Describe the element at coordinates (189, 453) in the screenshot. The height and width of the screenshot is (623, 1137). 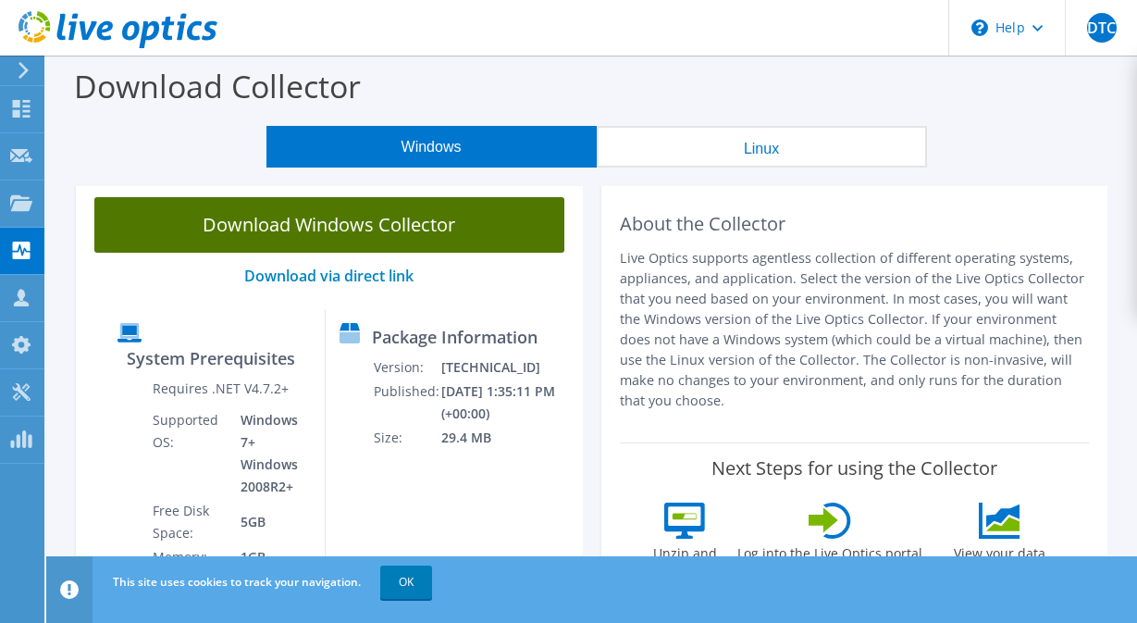
I see `td: Supported OS:` at that location.